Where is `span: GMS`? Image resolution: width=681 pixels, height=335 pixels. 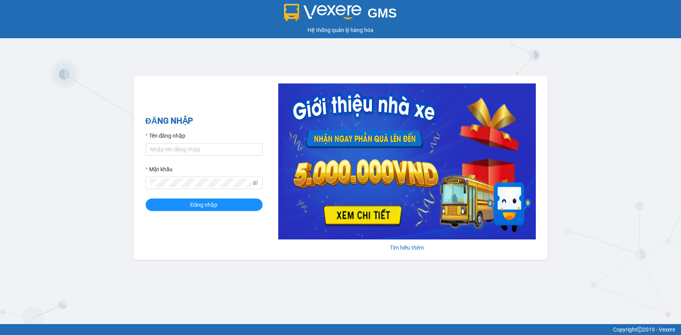
span: GMS is located at coordinates (382, 13).